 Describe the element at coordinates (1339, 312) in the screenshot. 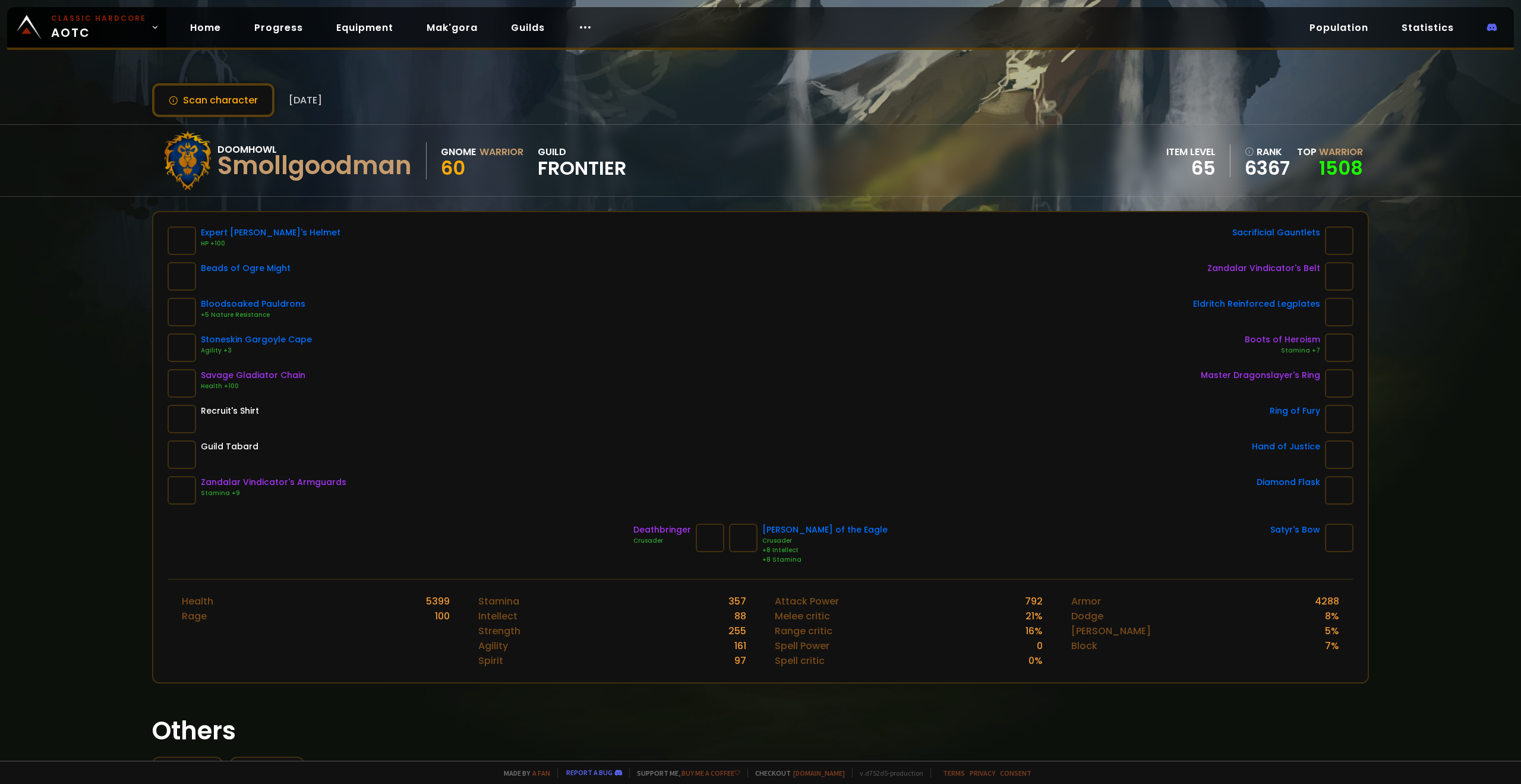

I see `img: item-18380` at that location.